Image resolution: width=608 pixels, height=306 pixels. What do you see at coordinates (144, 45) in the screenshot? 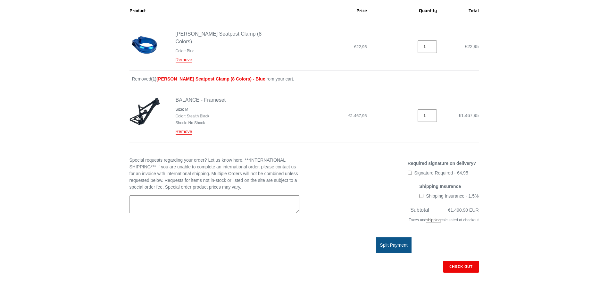
I see `img: blue` at bounding box center [144, 45].